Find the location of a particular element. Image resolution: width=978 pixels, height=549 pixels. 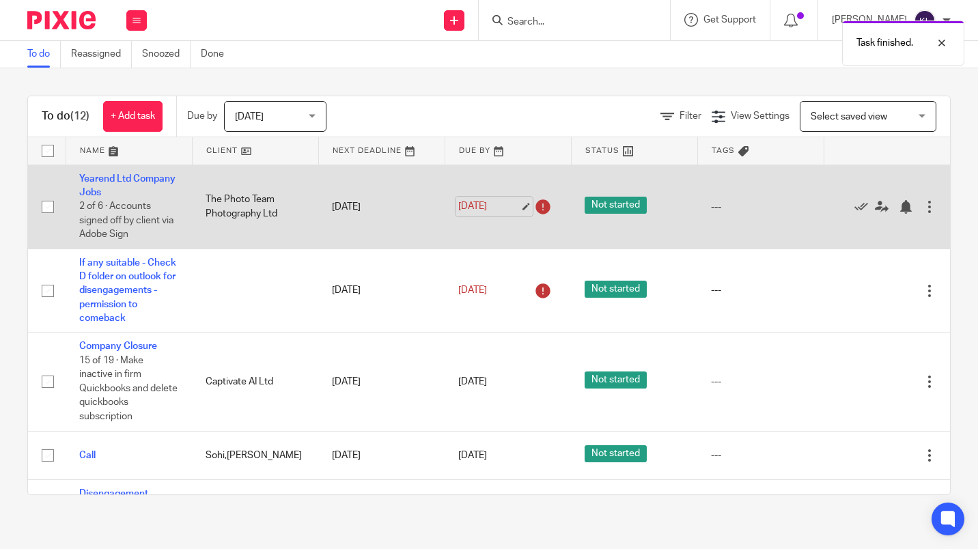

a: Disengagement is located at coordinates (113, 494).